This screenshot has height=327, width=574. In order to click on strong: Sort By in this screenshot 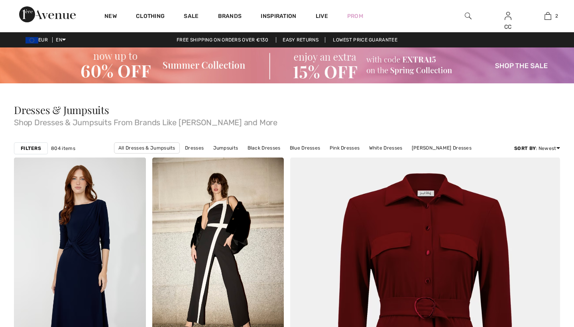, I will do `click(525, 148)`.